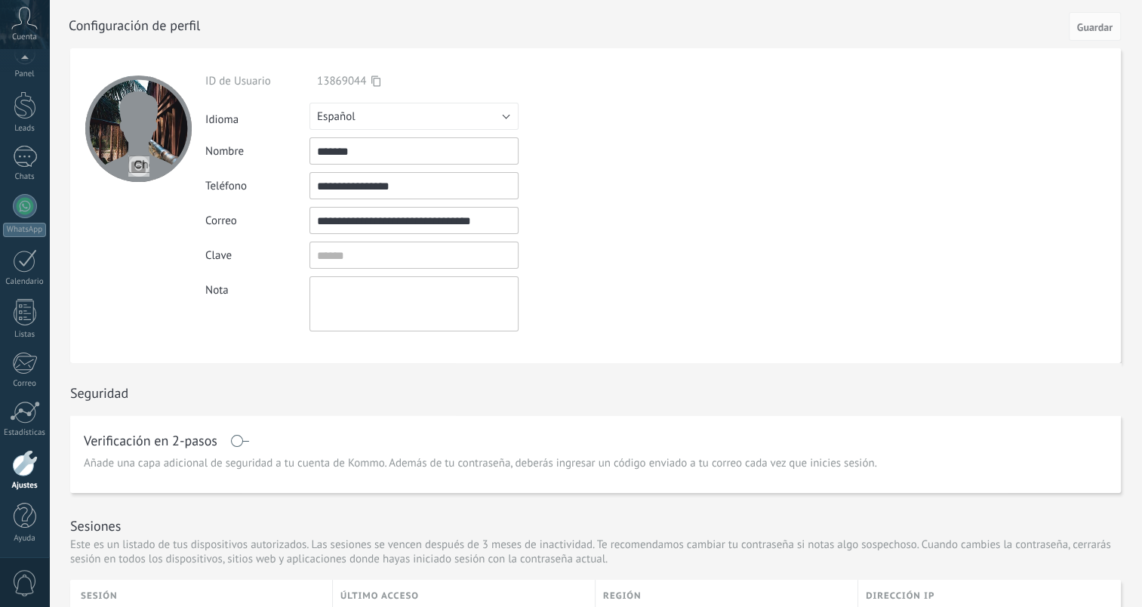  Describe the element at coordinates (257, 186) in the screenshot. I see `div: Teléfono` at that location.